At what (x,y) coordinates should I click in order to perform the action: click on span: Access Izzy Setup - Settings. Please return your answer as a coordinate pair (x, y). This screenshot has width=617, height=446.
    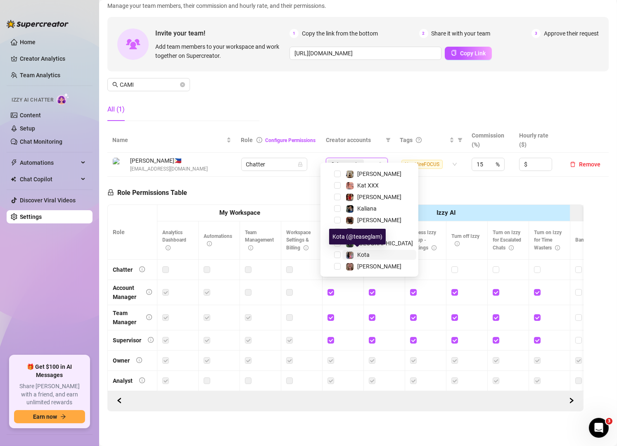
    Looking at the image, I should click on (423, 240).